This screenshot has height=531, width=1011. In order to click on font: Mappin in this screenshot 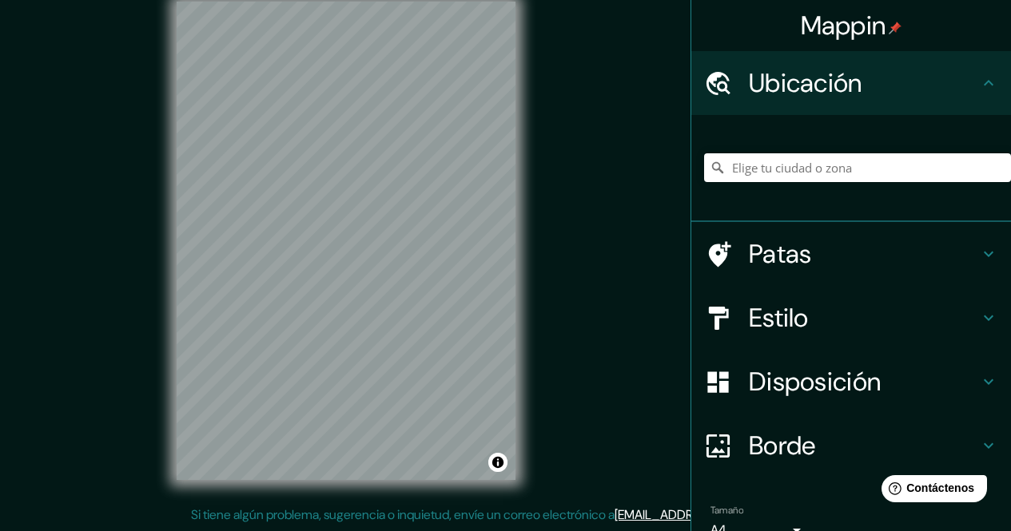, I will do `click(843, 26)`.